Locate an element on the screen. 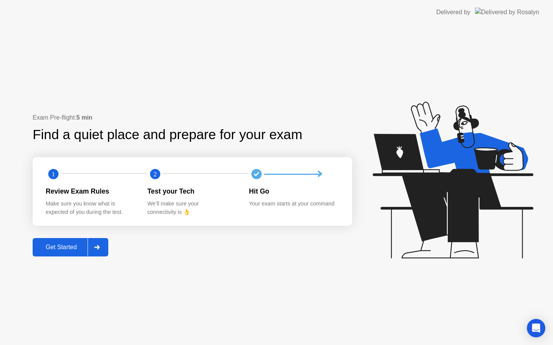 Image resolution: width=553 pixels, height=345 pixels. div: Your exam starts at your command is located at coordinates (293, 204).